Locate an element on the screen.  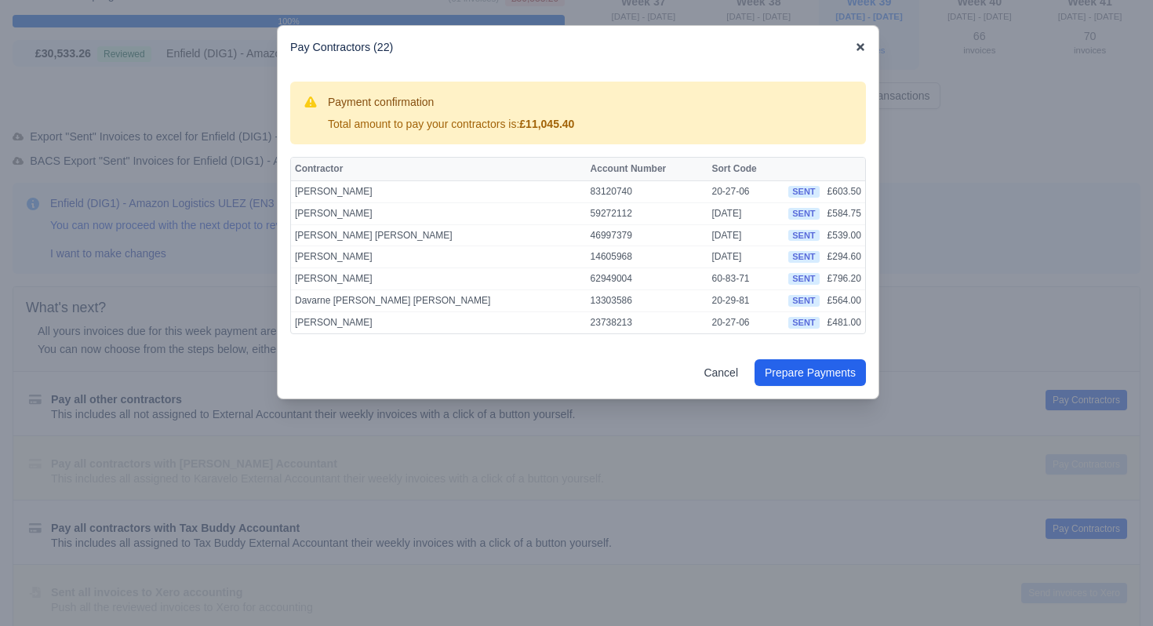
td: 60-83-71 is located at coordinates (746, 279).